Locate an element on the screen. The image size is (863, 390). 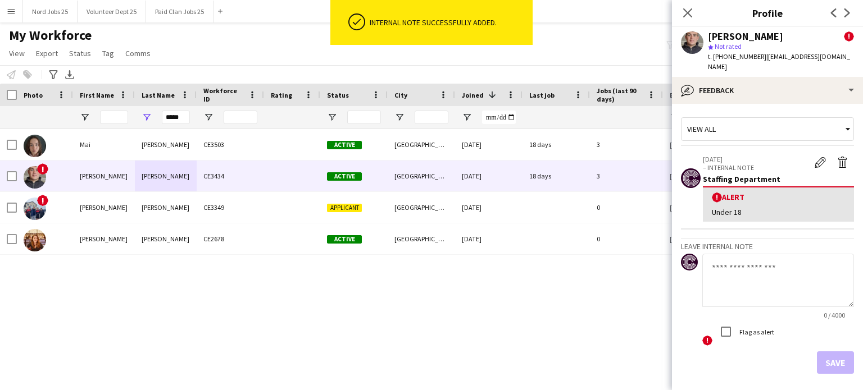
input: First Name Filter Input is located at coordinates (114, 117).